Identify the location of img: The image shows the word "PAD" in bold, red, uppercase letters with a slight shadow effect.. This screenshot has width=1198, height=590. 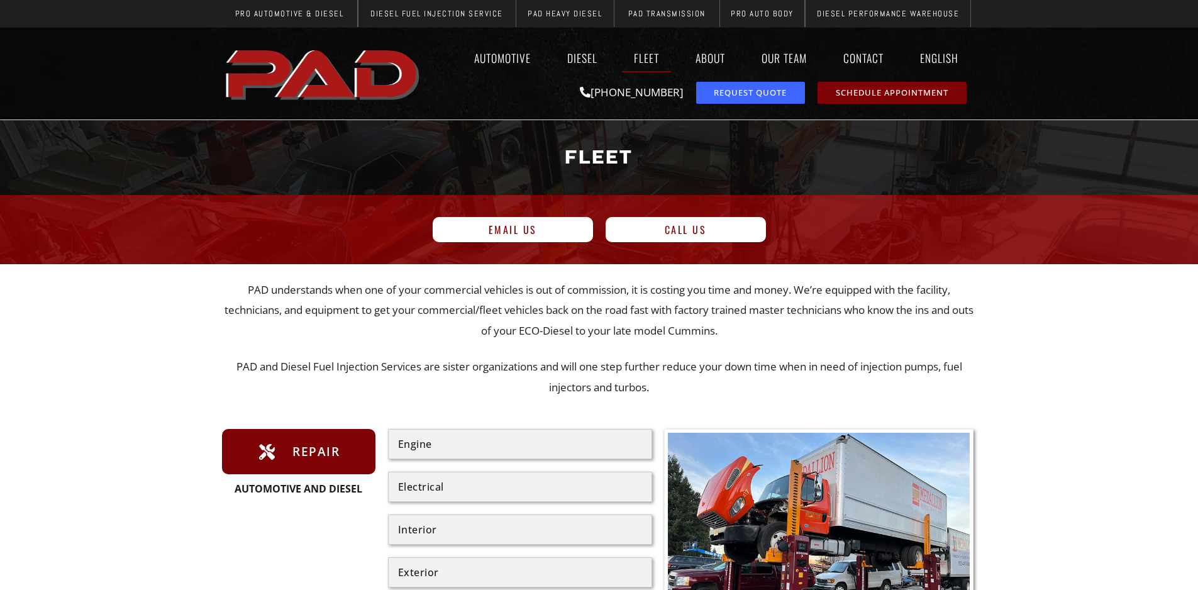
(324, 74).